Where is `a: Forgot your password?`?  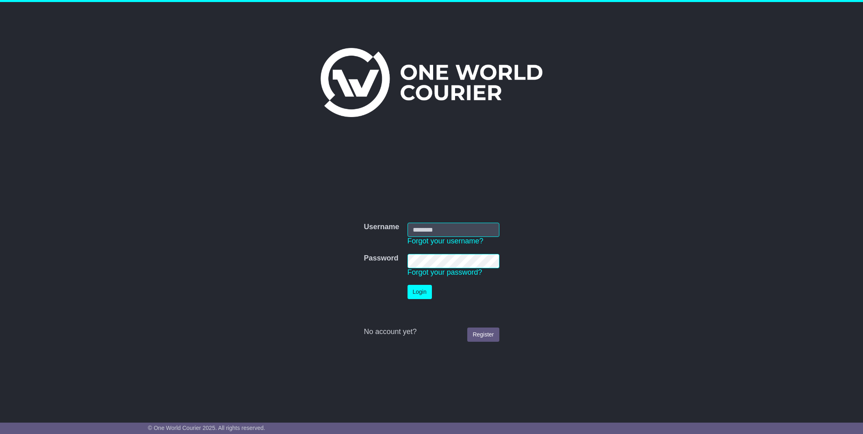 a: Forgot your password? is located at coordinates (445, 272).